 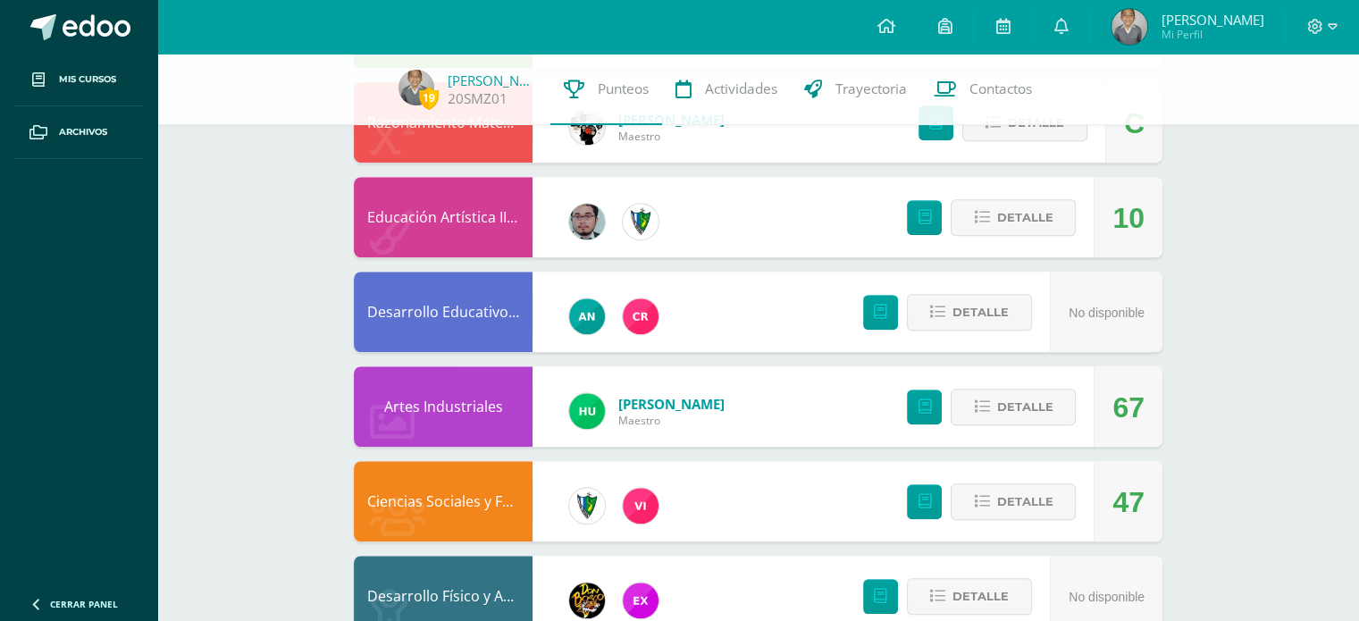 I want to click on span: Trayectoria, so click(x=871, y=88).